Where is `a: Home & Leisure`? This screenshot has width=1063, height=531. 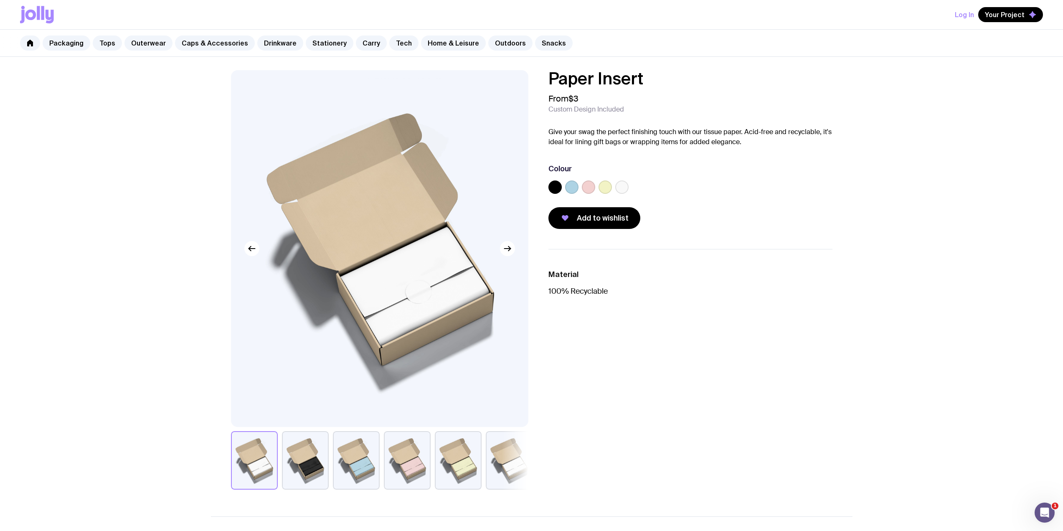 a: Home & Leisure is located at coordinates (453, 43).